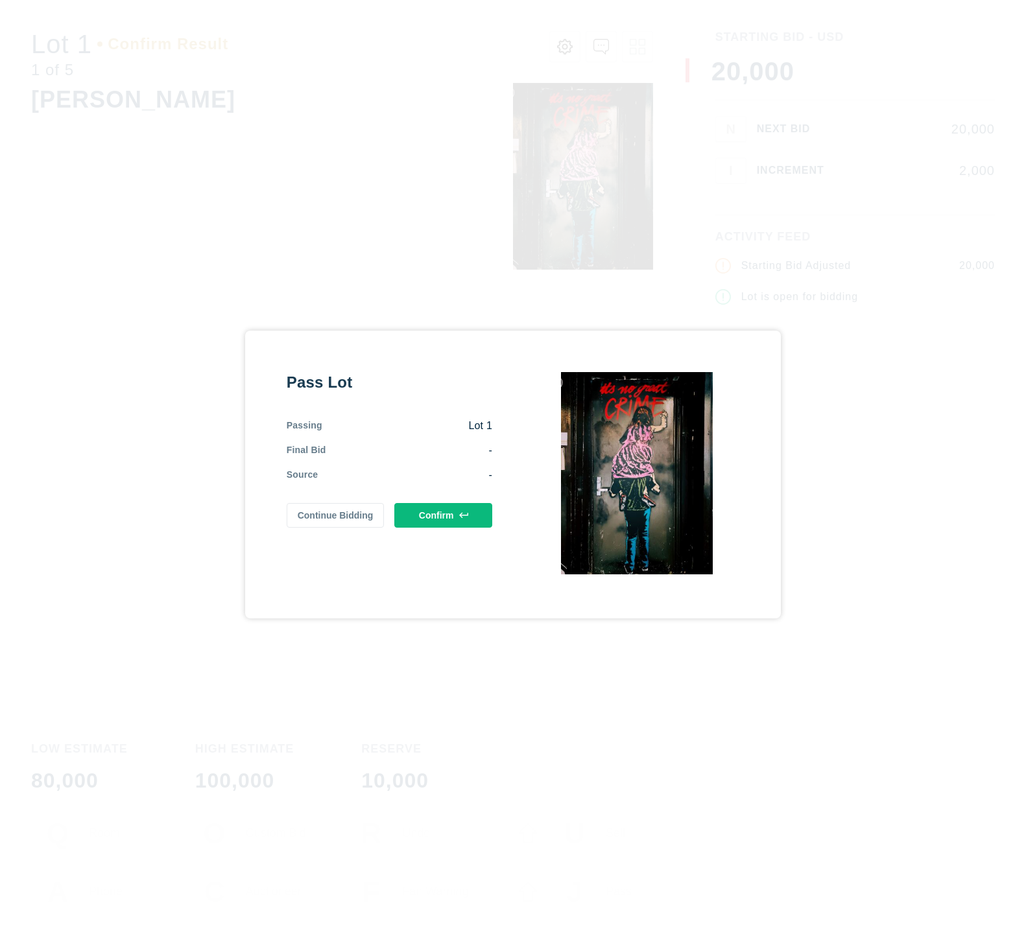 This screenshot has width=1026, height=949. Describe the element at coordinates (306, 451) in the screenshot. I see `div: Final Bid` at that location.